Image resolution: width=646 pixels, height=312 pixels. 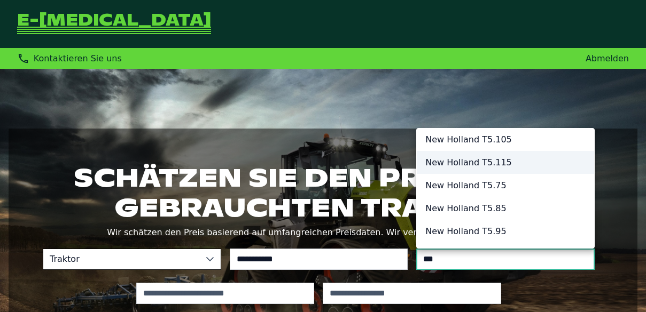 What do you see at coordinates (607, 58) in the screenshot?
I see `a: Abmelden` at bounding box center [607, 58].